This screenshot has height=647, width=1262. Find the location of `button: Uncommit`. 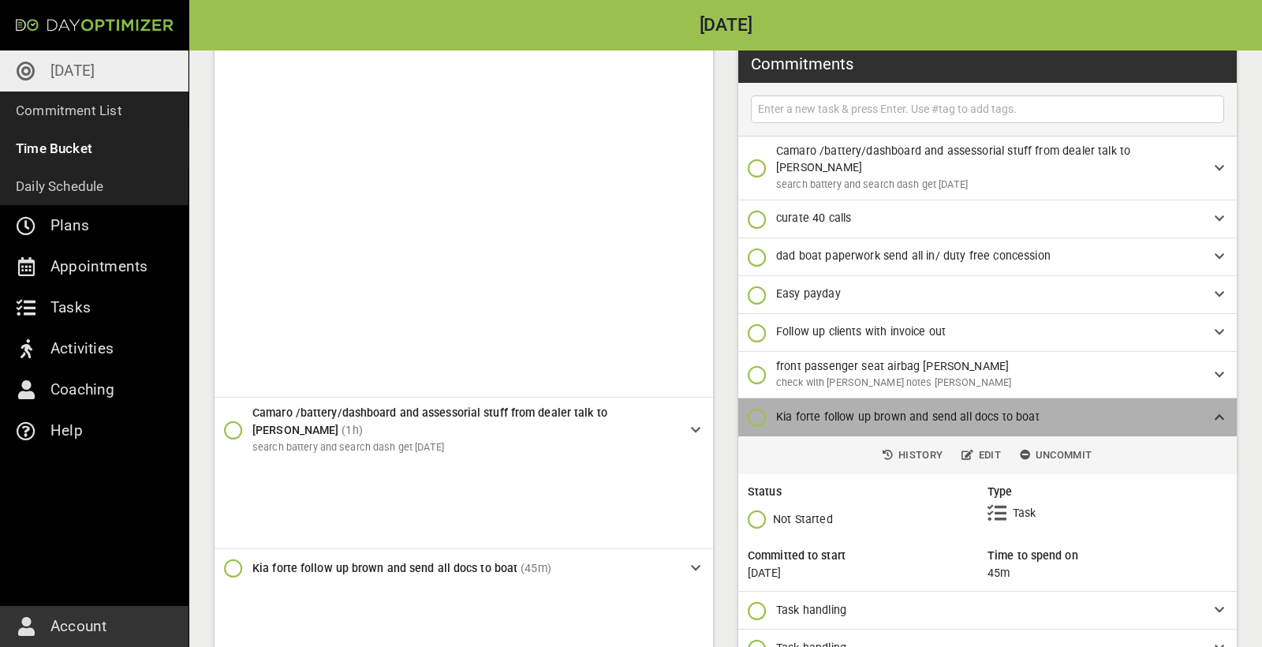

button: Uncommit is located at coordinates (1055, 455).